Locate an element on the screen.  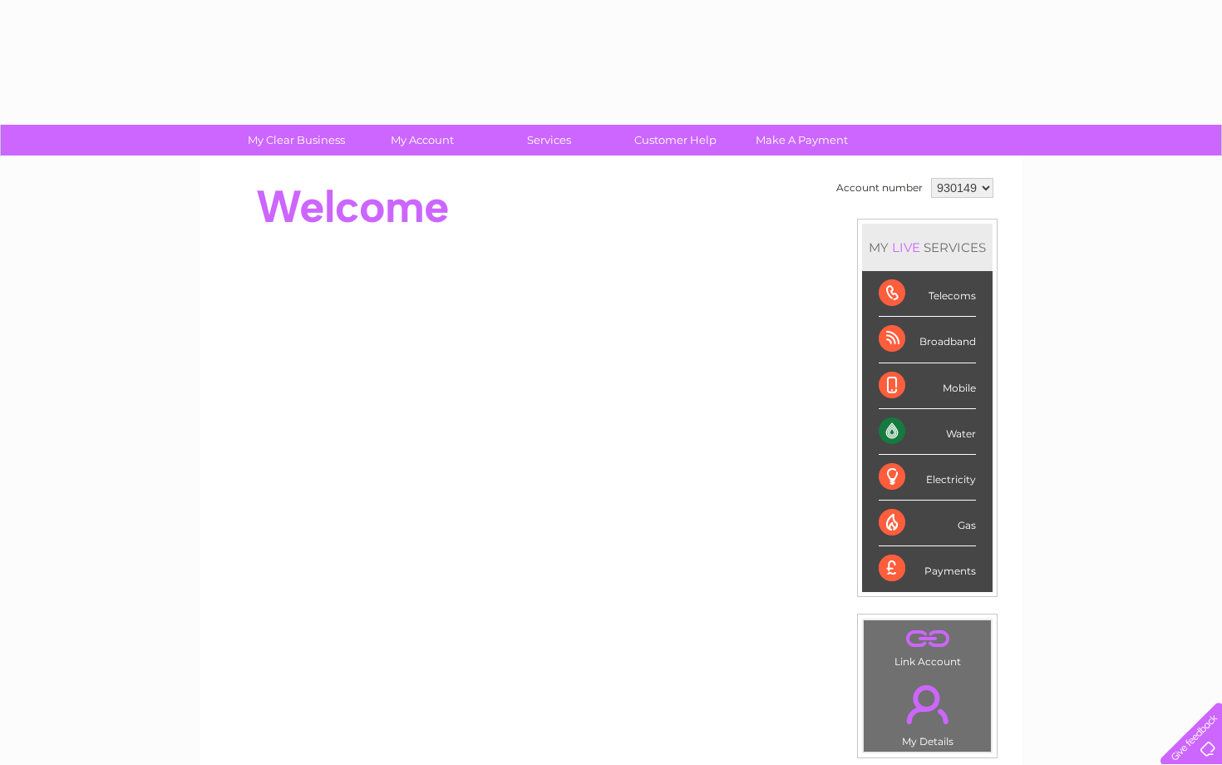
td: Account number is located at coordinates (879, 188).